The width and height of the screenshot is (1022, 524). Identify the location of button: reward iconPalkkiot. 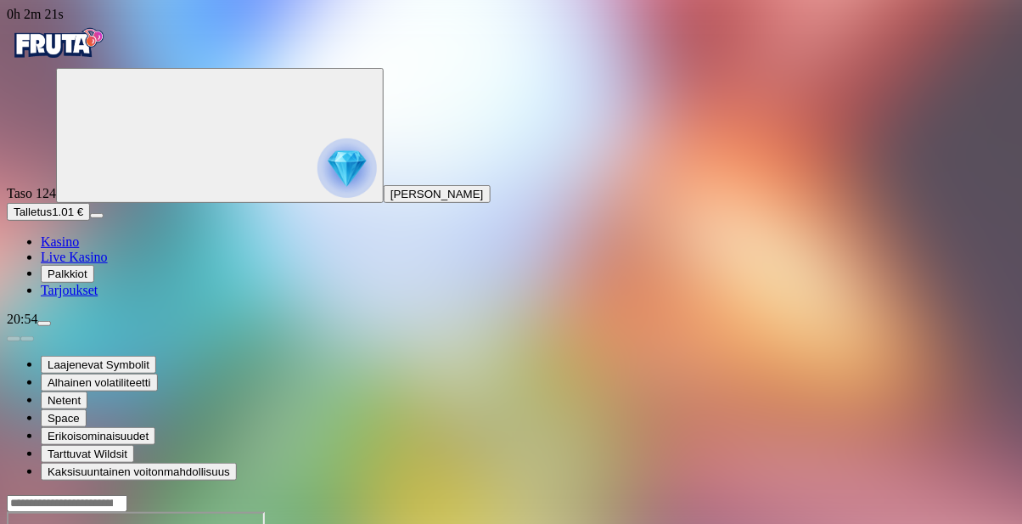
(67, 273).